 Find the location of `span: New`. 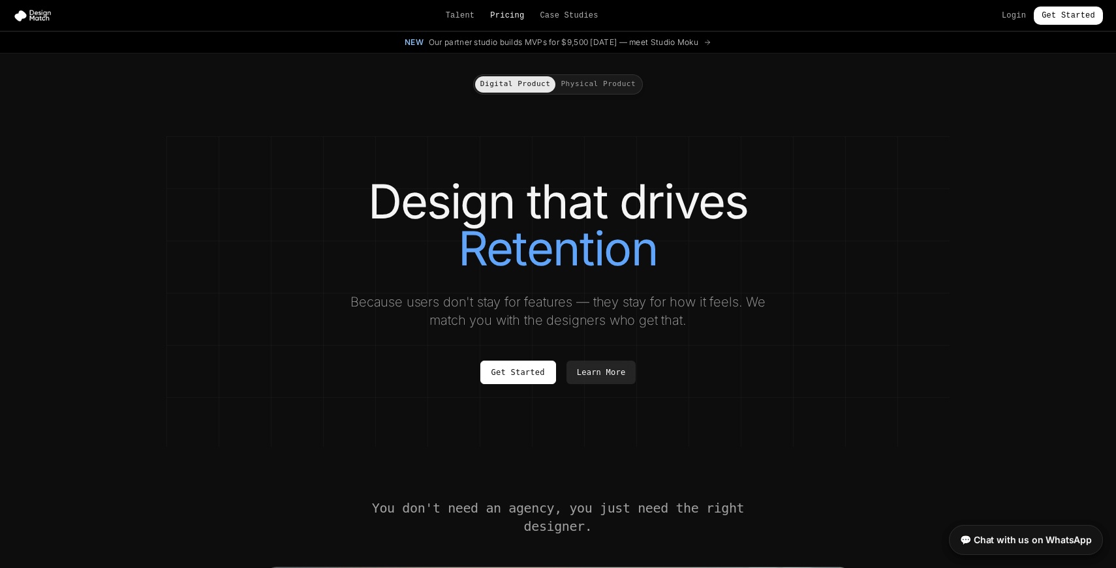

span: New is located at coordinates (414, 42).